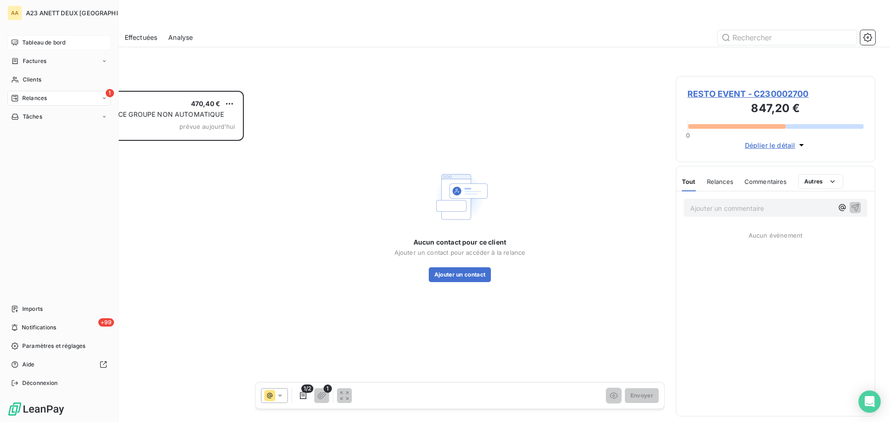 The width and height of the screenshot is (890, 422). Describe the element at coordinates (460, 253) in the screenshot. I see `span: Ajouter un contact pour accéder à la relance` at that location.